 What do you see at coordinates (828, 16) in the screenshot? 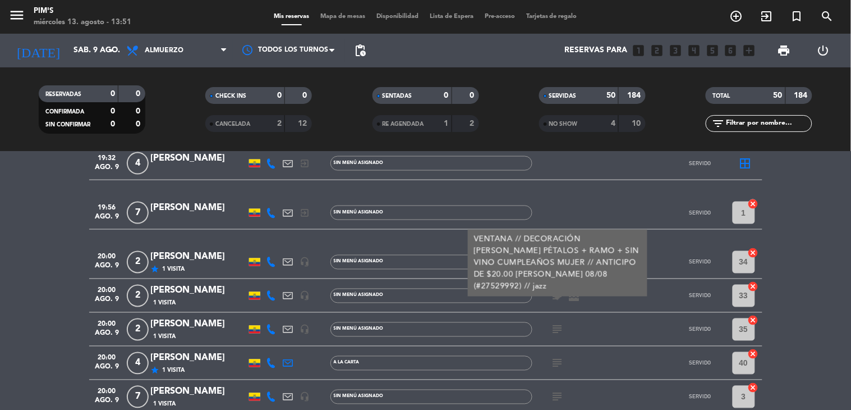
I see `i: search` at bounding box center [828, 16].